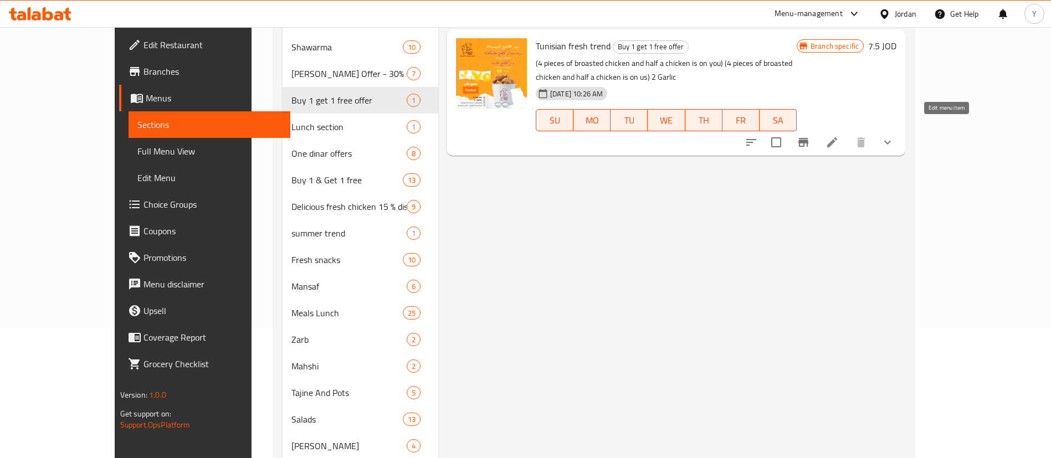 This screenshot has height=458, width=1051. Describe the element at coordinates (412, 313) in the screenshot. I see `span: 25` at that location.